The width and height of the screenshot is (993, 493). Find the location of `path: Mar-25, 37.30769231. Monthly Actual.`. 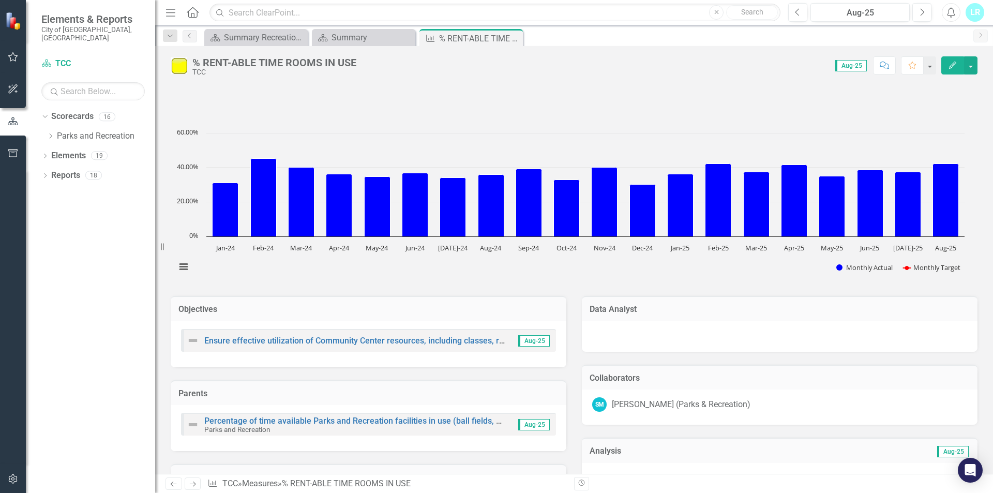

path: Mar-25, 37.30769231. Monthly Actual. is located at coordinates (757, 204).